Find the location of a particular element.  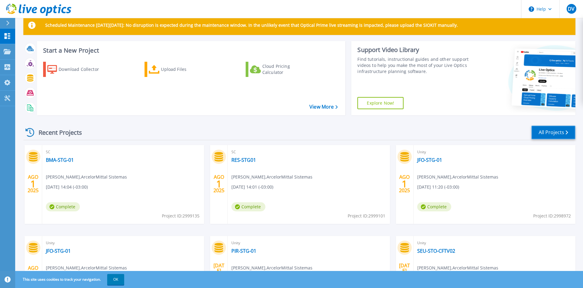

span: DV is located at coordinates (571, 9).